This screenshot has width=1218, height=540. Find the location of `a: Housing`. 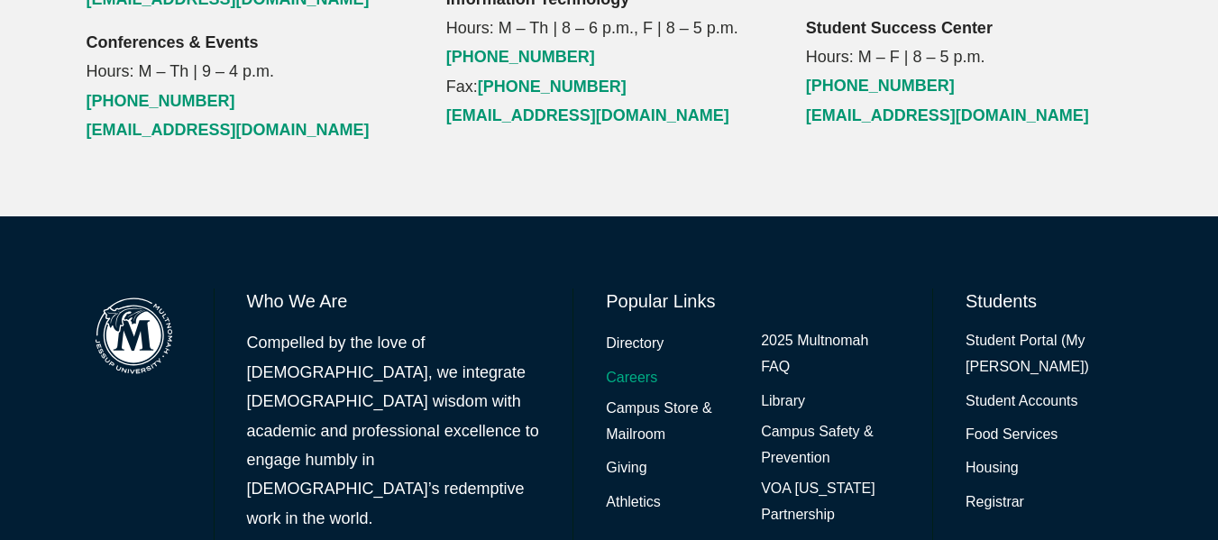

a: Housing is located at coordinates (992, 468).